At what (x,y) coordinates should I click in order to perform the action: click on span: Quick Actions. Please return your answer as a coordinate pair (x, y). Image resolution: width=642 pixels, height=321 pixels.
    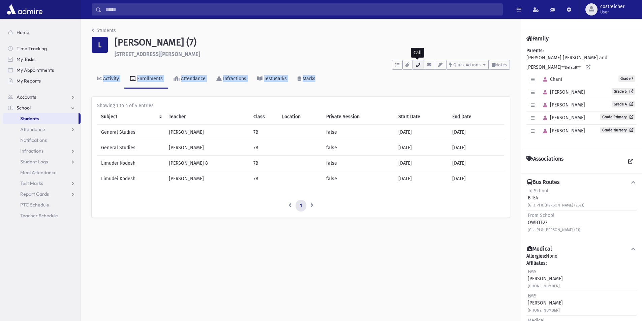
    Looking at the image, I should click on (467, 65).